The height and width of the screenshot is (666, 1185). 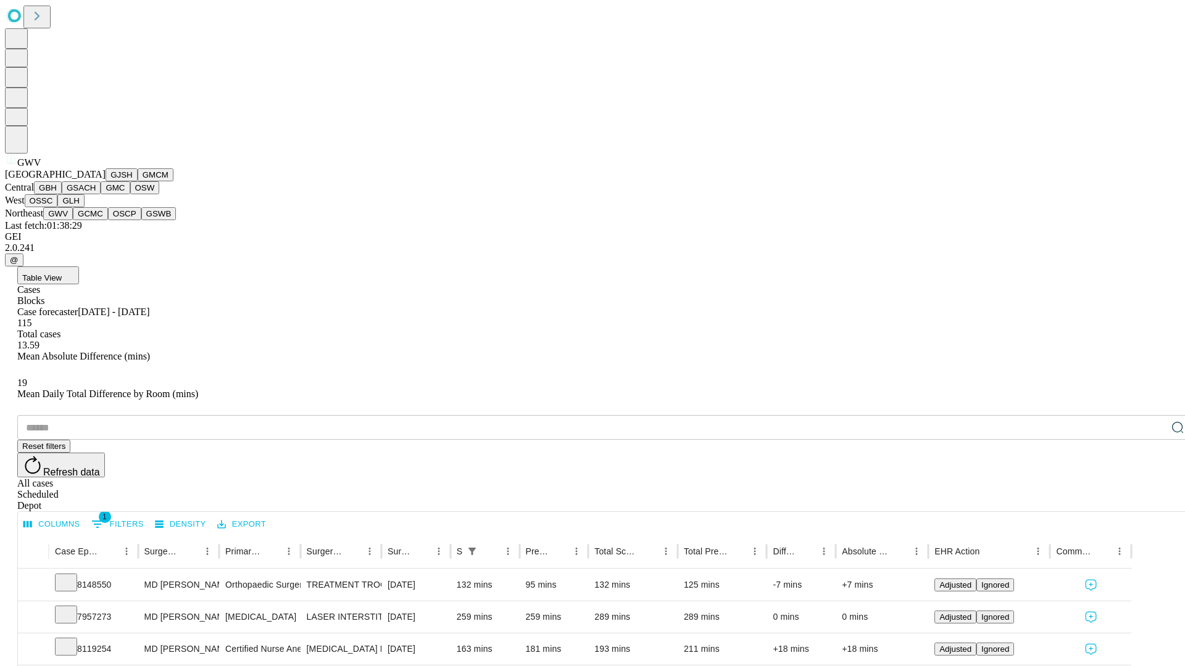 I want to click on div: EHR Action, so click(x=957, y=552).